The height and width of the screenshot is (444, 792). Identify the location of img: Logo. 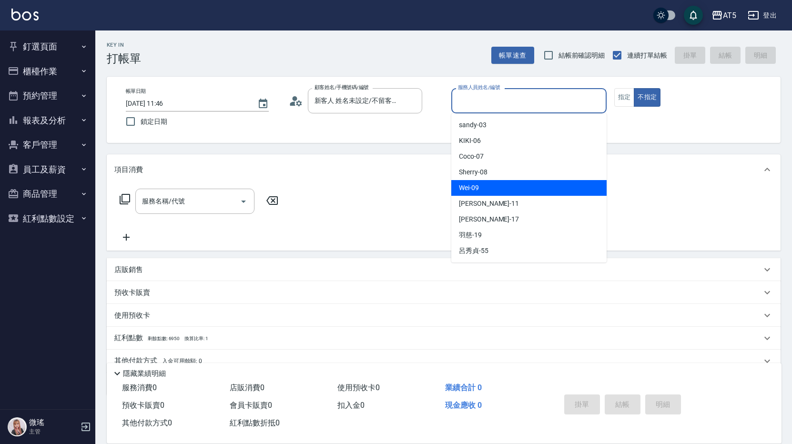
(25, 14).